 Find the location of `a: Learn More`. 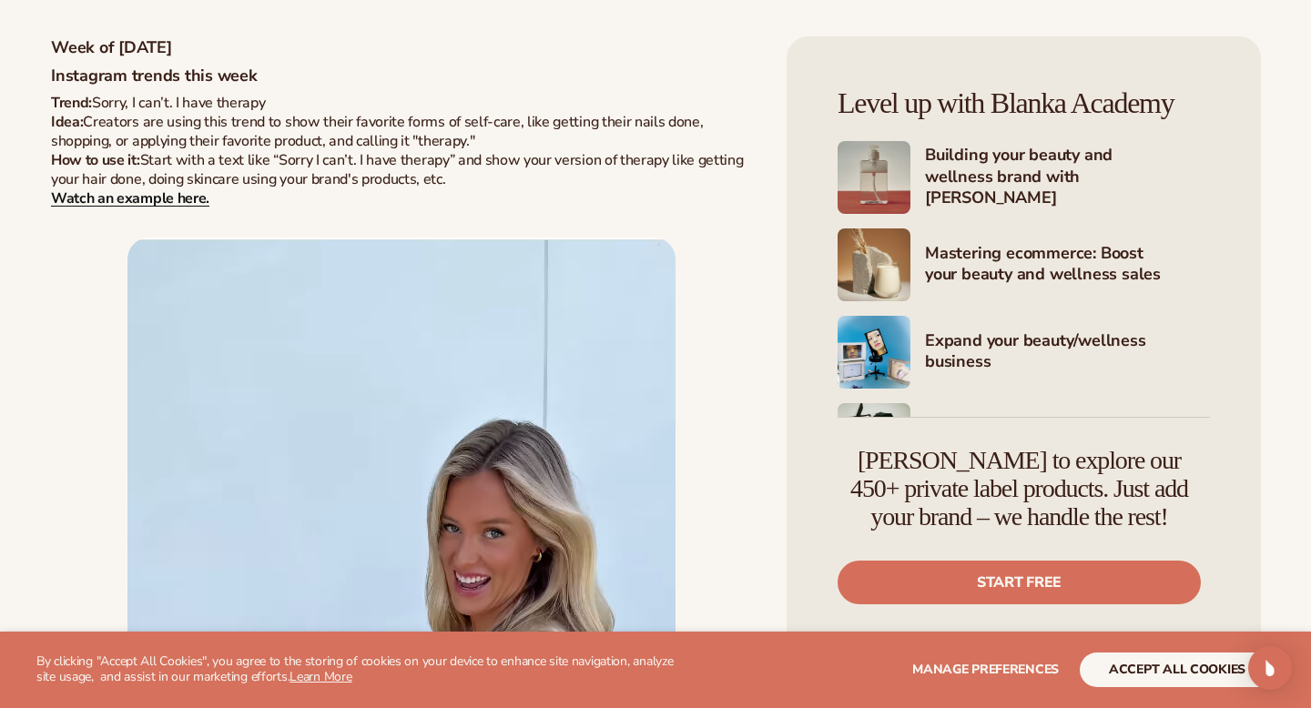

a: Learn More is located at coordinates (320, 676).